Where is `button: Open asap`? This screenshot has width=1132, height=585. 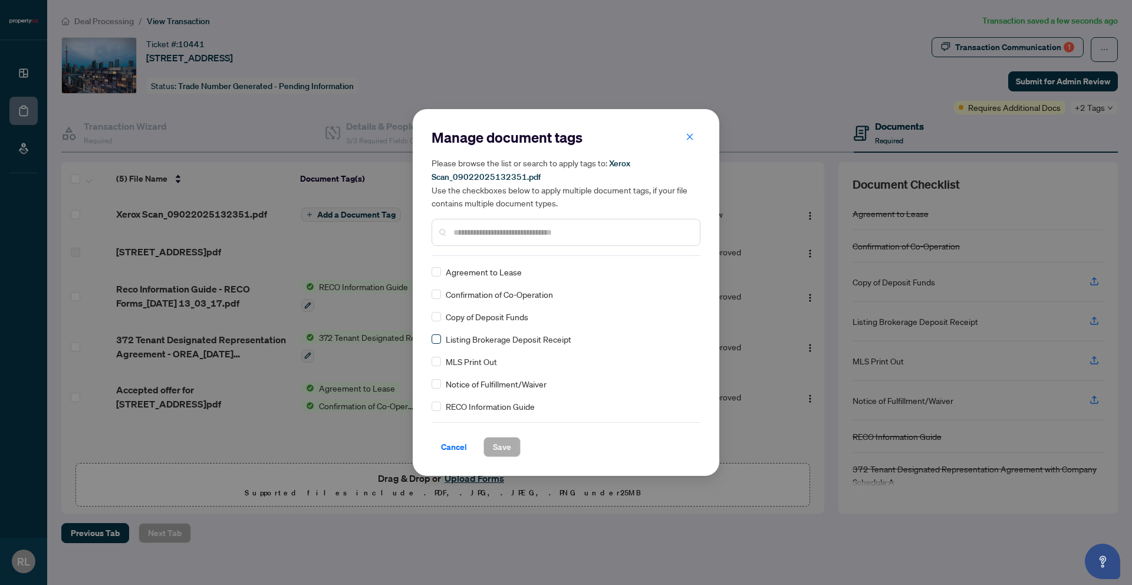
button: Open asap is located at coordinates (1103, 561).